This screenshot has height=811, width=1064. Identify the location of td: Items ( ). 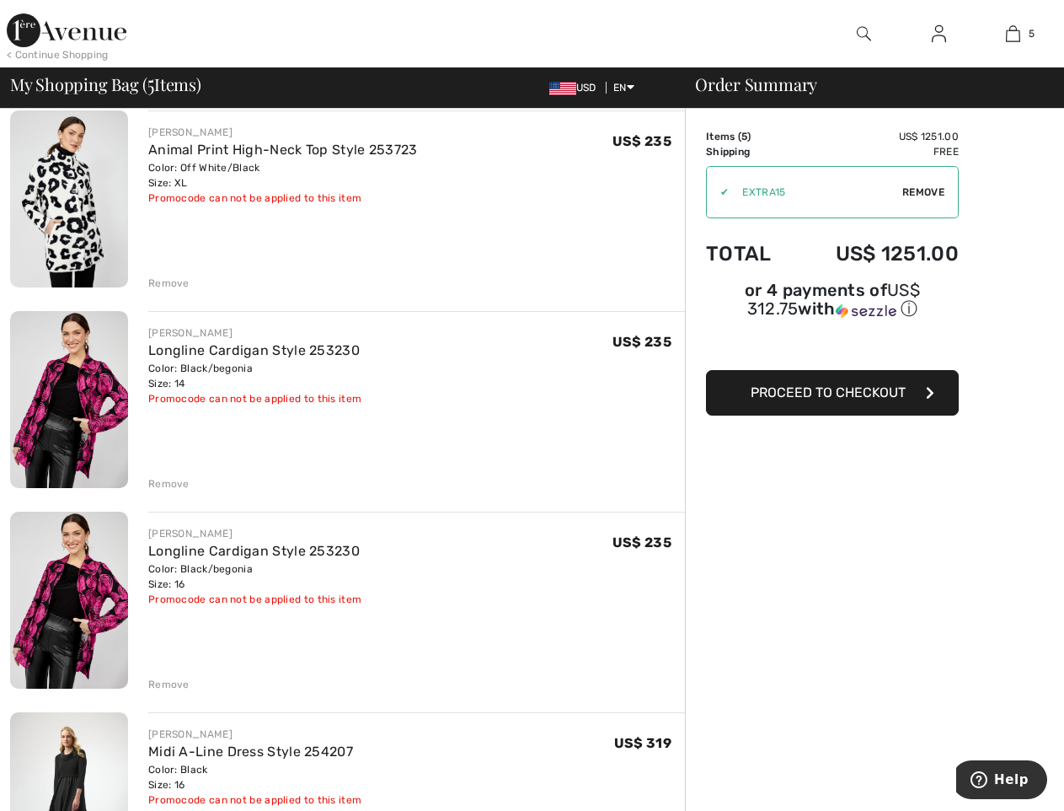
(750, 136).